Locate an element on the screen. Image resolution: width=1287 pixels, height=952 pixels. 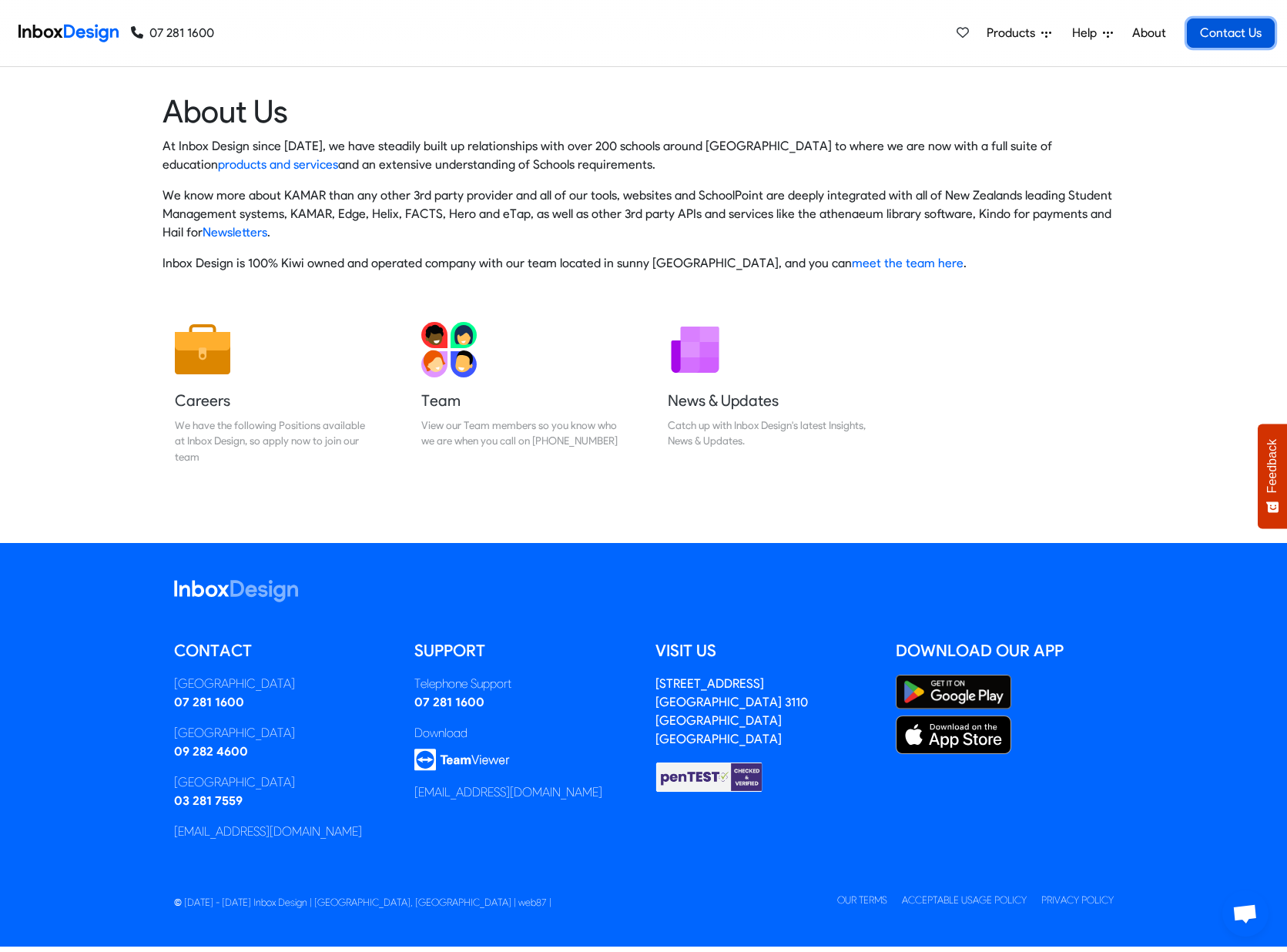
a: News & Updates Catch up with Inbox Design's latest Insights, News & Updates. is located at coordinates (767, 392).